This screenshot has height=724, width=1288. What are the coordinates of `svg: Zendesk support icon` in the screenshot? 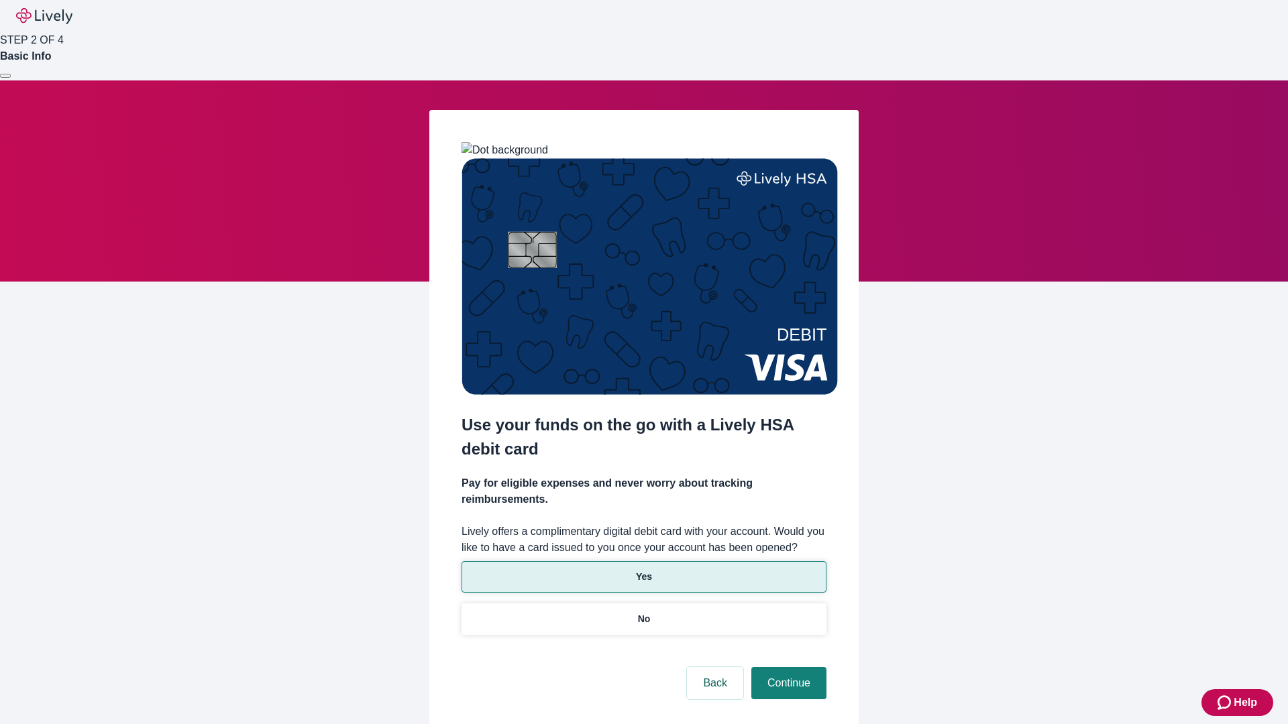 It's located at (1225, 703).